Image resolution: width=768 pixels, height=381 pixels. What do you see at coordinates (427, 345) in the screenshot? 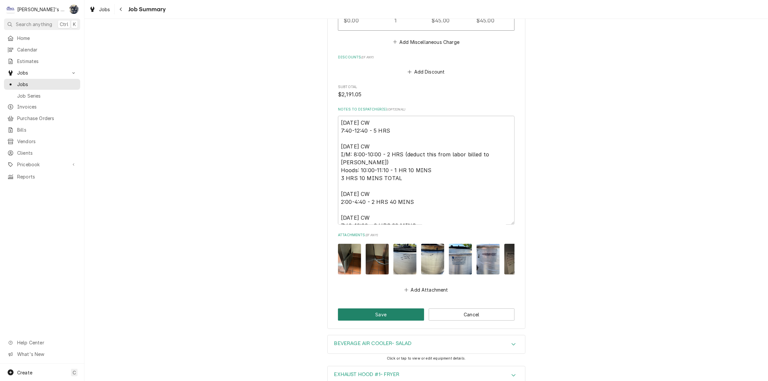
I see `div: Accordion Header` at bounding box center [427, 345].